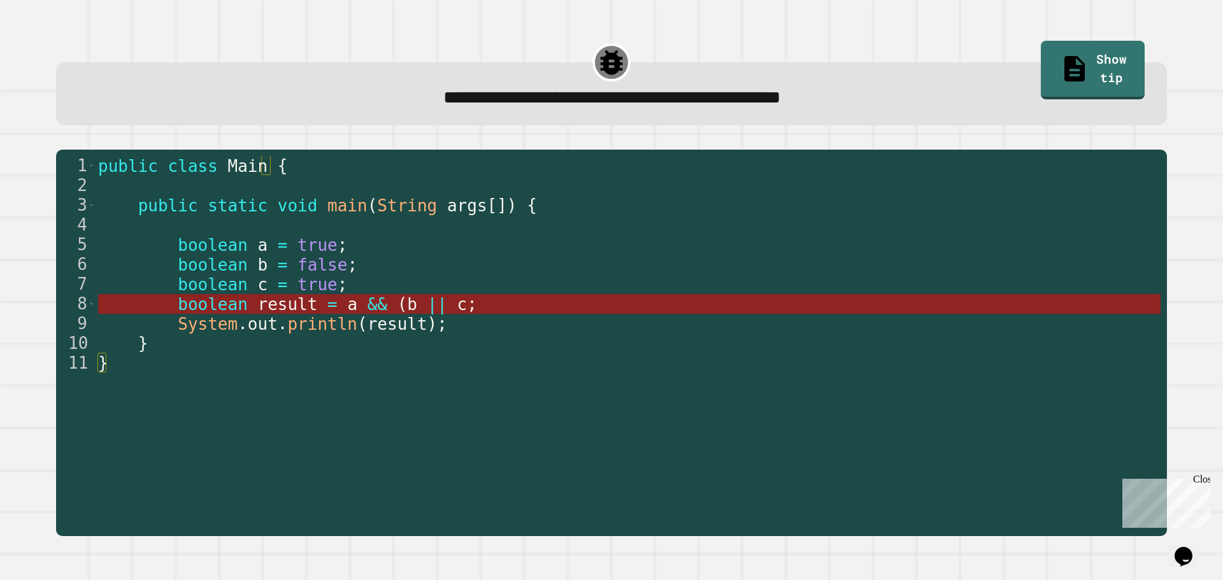 This screenshot has height=580, width=1223. Describe the element at coordinates (91, 205) in the screenshot. I see `span: Toggle code folding, rows 3 through 10` at that location.